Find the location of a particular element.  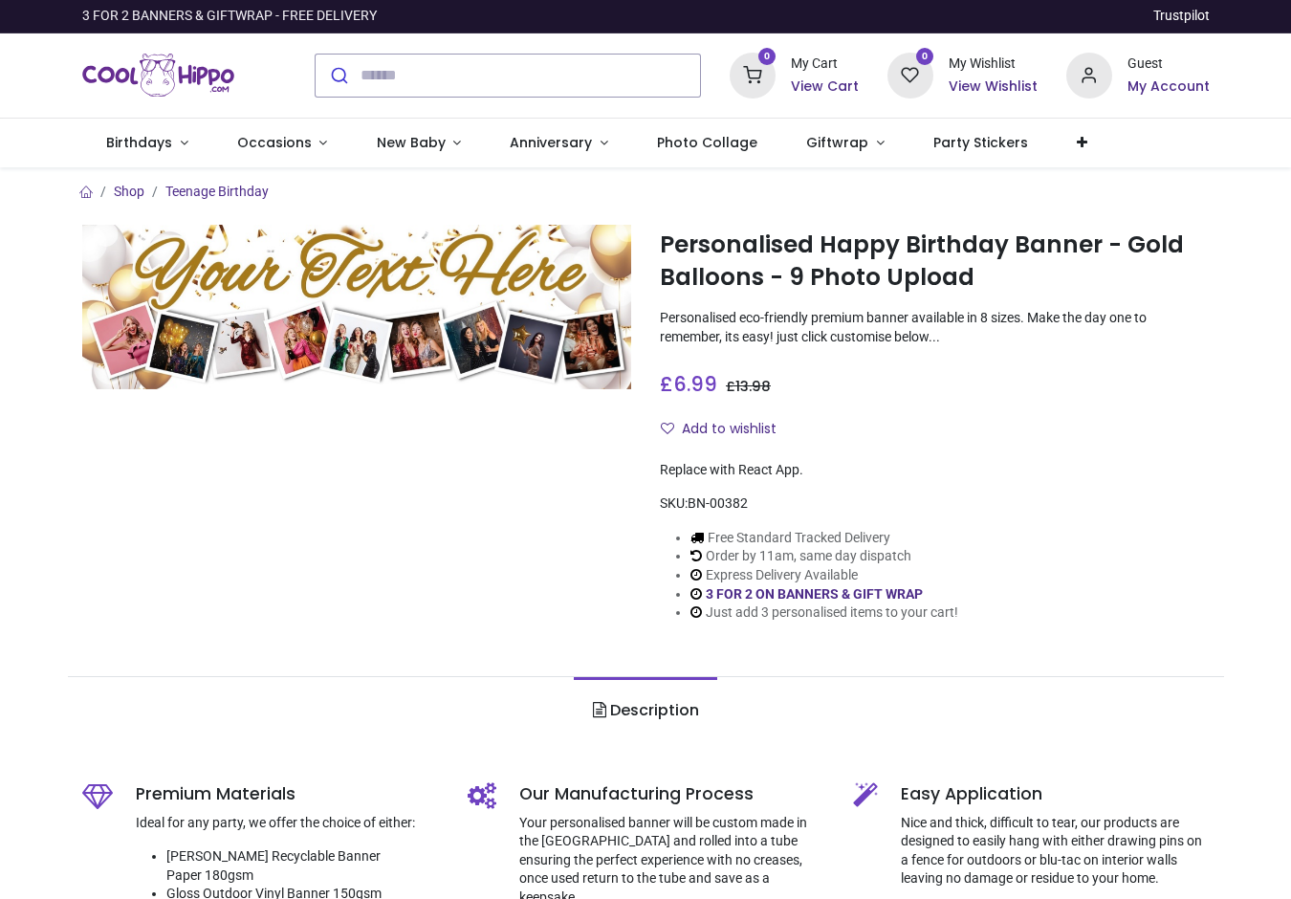

h5: Premium Materials is located at coordinates (287, 794).